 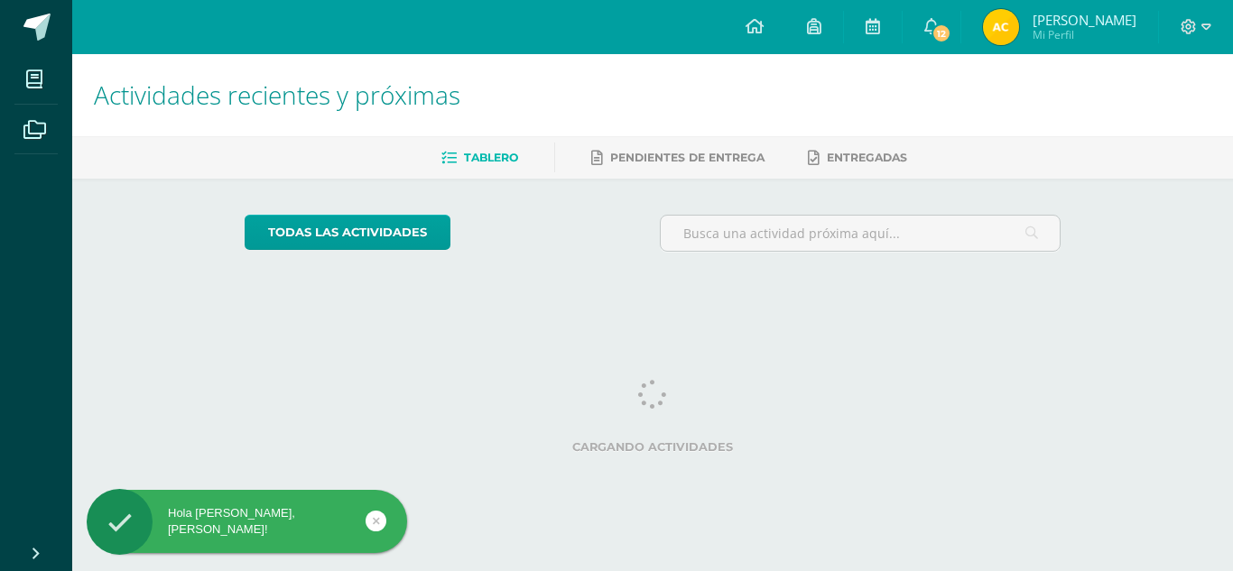 I want to click on a: Entregadas, so click(x=857, y=158).